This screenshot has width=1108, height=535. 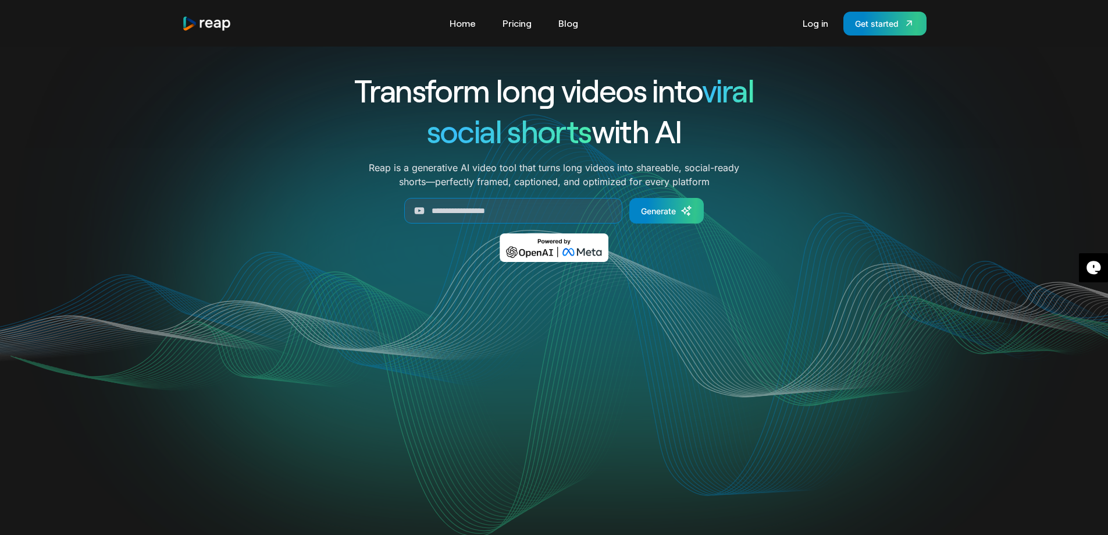 What do you see at coordinates (462, 23) in the screenshot?
I see `a: Home` at bounding box center [462, 23].